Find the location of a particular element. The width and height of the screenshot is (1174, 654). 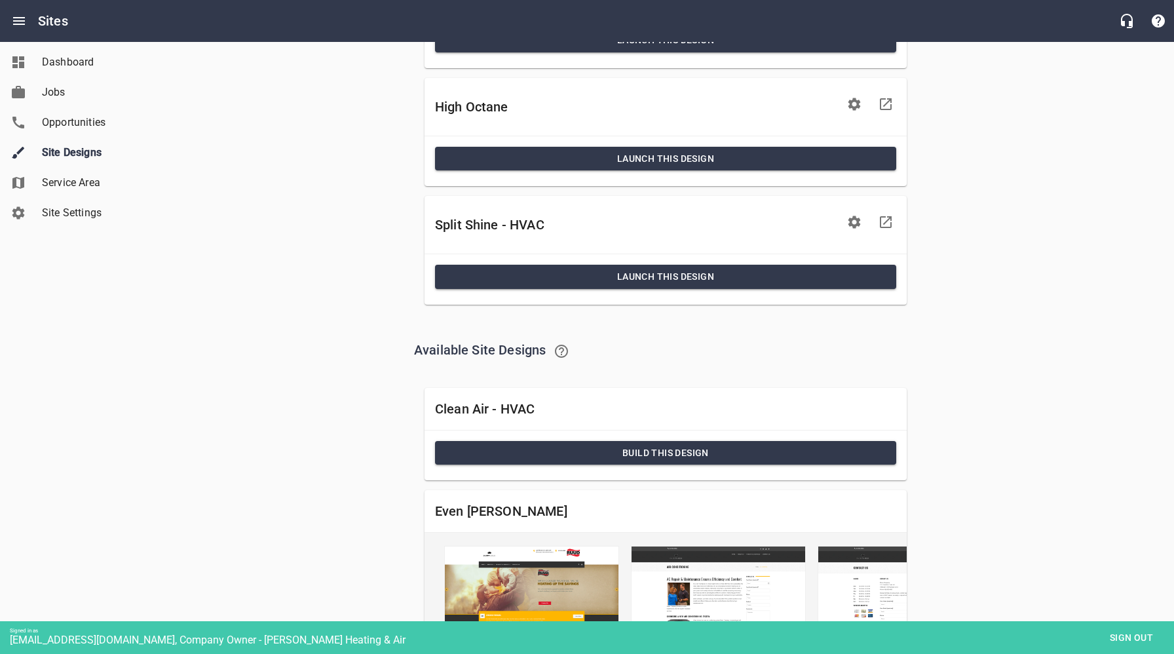

span: Build this Design is located at coordinates (666, 453).